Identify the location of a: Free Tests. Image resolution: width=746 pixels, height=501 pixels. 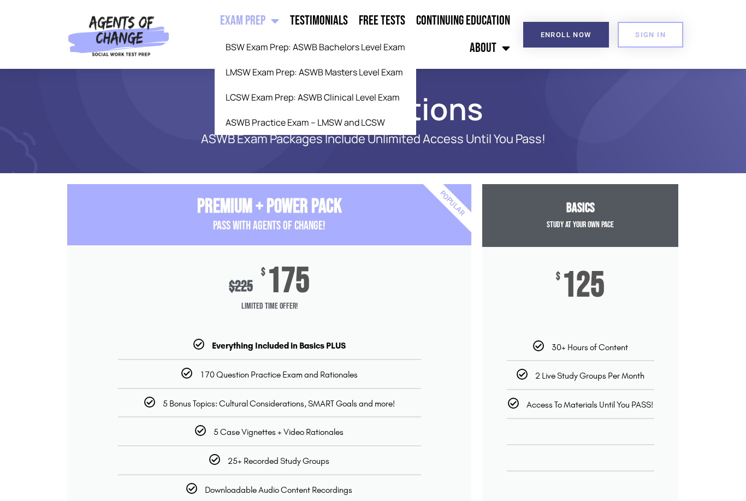
(382, 21).